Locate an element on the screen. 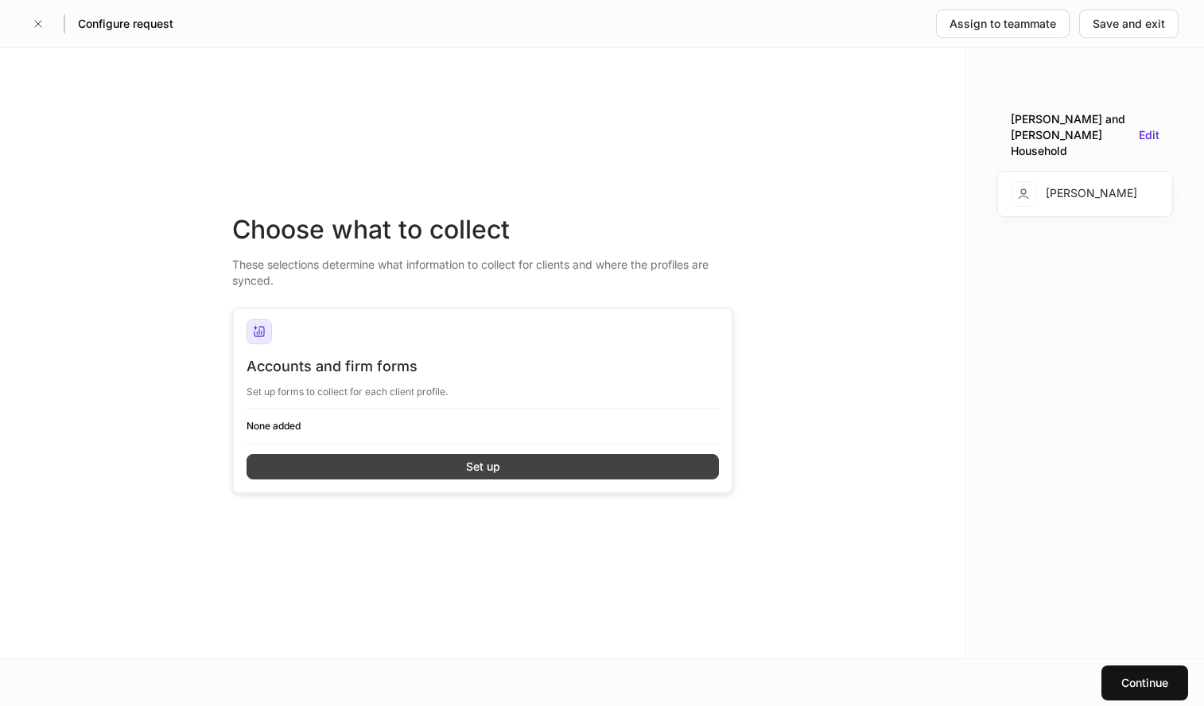  div: Edit is located at coordinates (1149, 135).